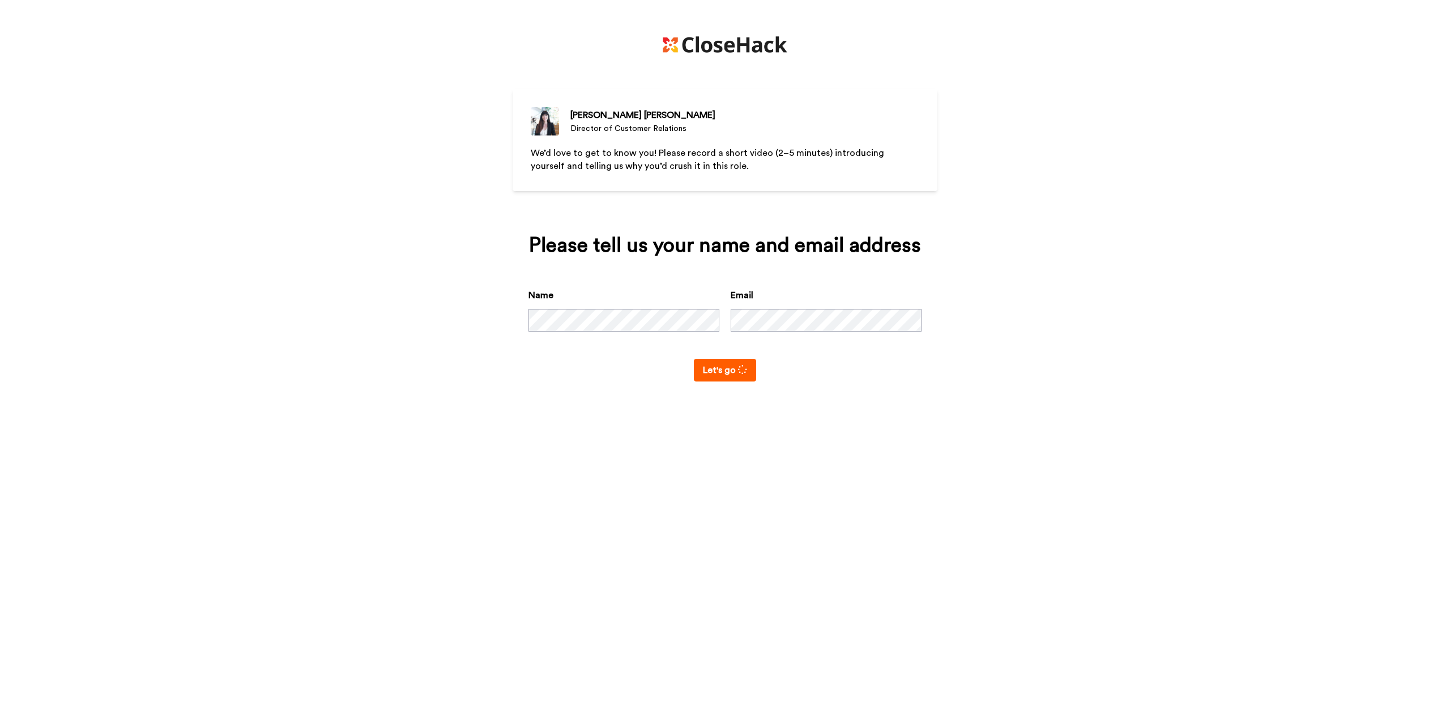  Describe the element at coordinates (643, 129) in the screenshot. I see `div: Director of Customer Relations` at that location.